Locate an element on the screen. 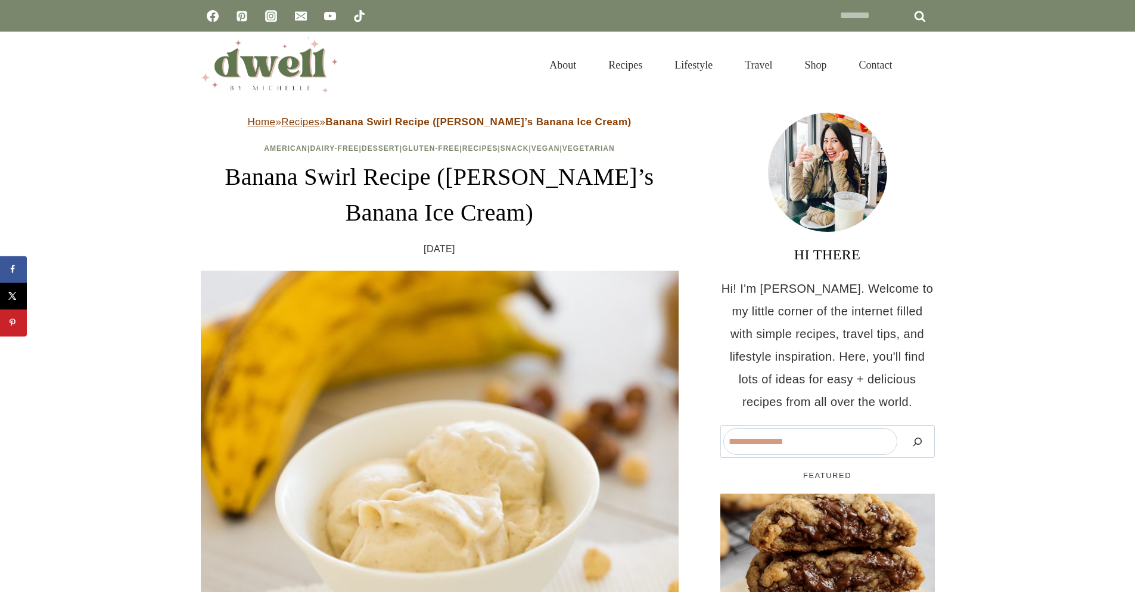 Image resolution: width=1135 pixels, height=592 pixels. a: Contact is located at coordinates (876, 65).